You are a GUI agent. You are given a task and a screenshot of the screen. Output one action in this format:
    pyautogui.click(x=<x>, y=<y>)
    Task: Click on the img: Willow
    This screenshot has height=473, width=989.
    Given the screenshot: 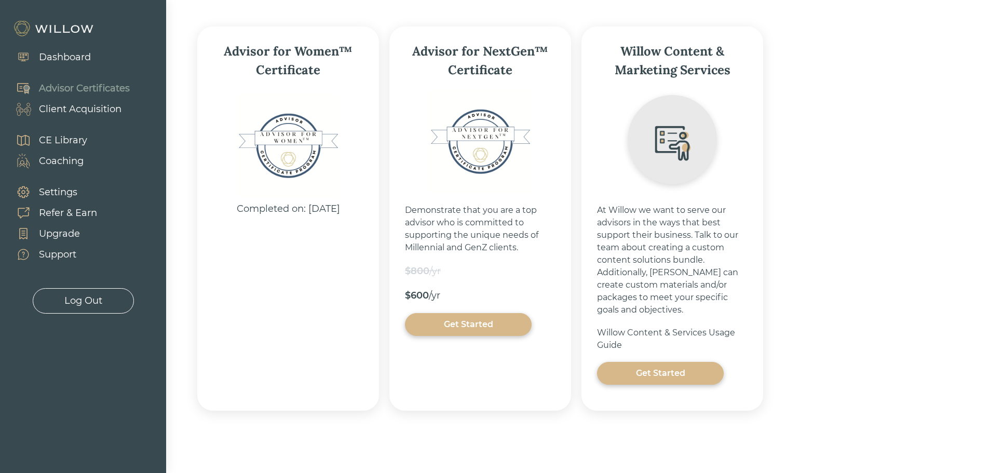 What is the action you would take?
    pyautogui.click(x=55, y=29)
    